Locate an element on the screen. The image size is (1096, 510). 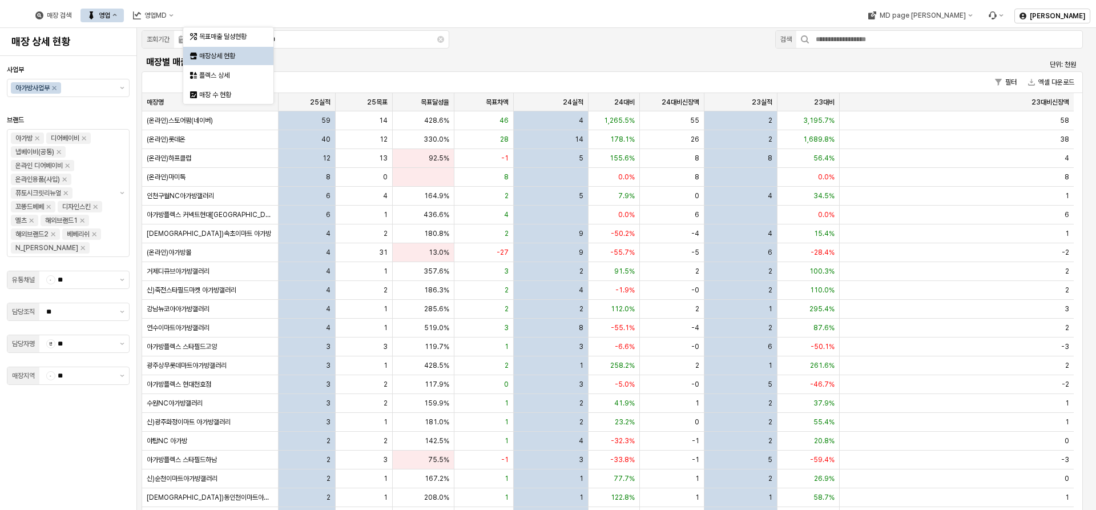
div: 영업 is located at coordinates (104, 15).